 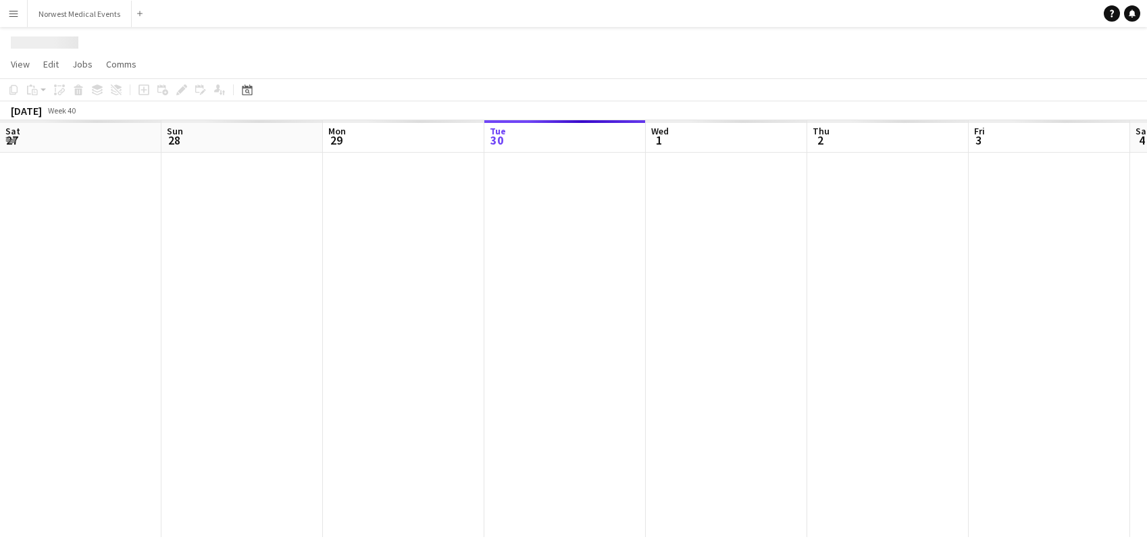 What do you see at coordinates (121, 64) in the screenshot?
I see `a: Comms` at bounding box center [121, 64].